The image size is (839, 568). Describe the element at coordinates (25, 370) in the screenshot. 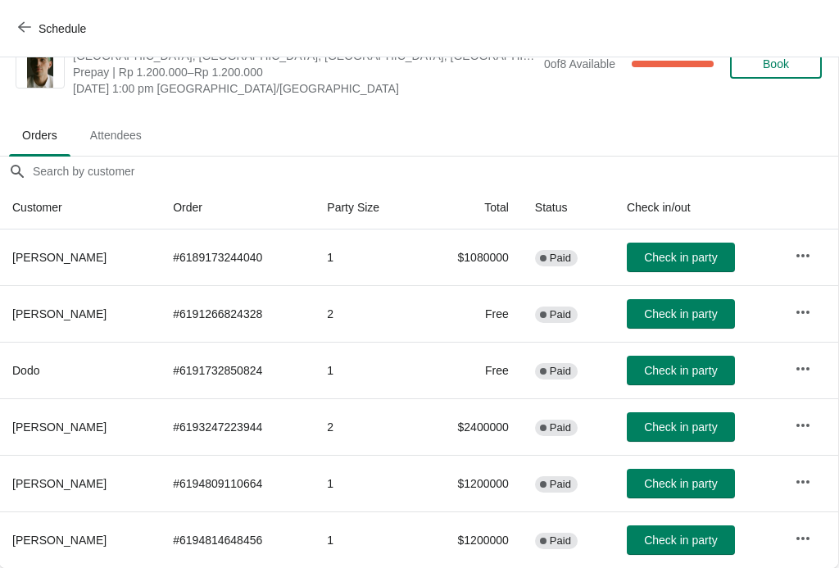

I see `span: Dodo` at that location.